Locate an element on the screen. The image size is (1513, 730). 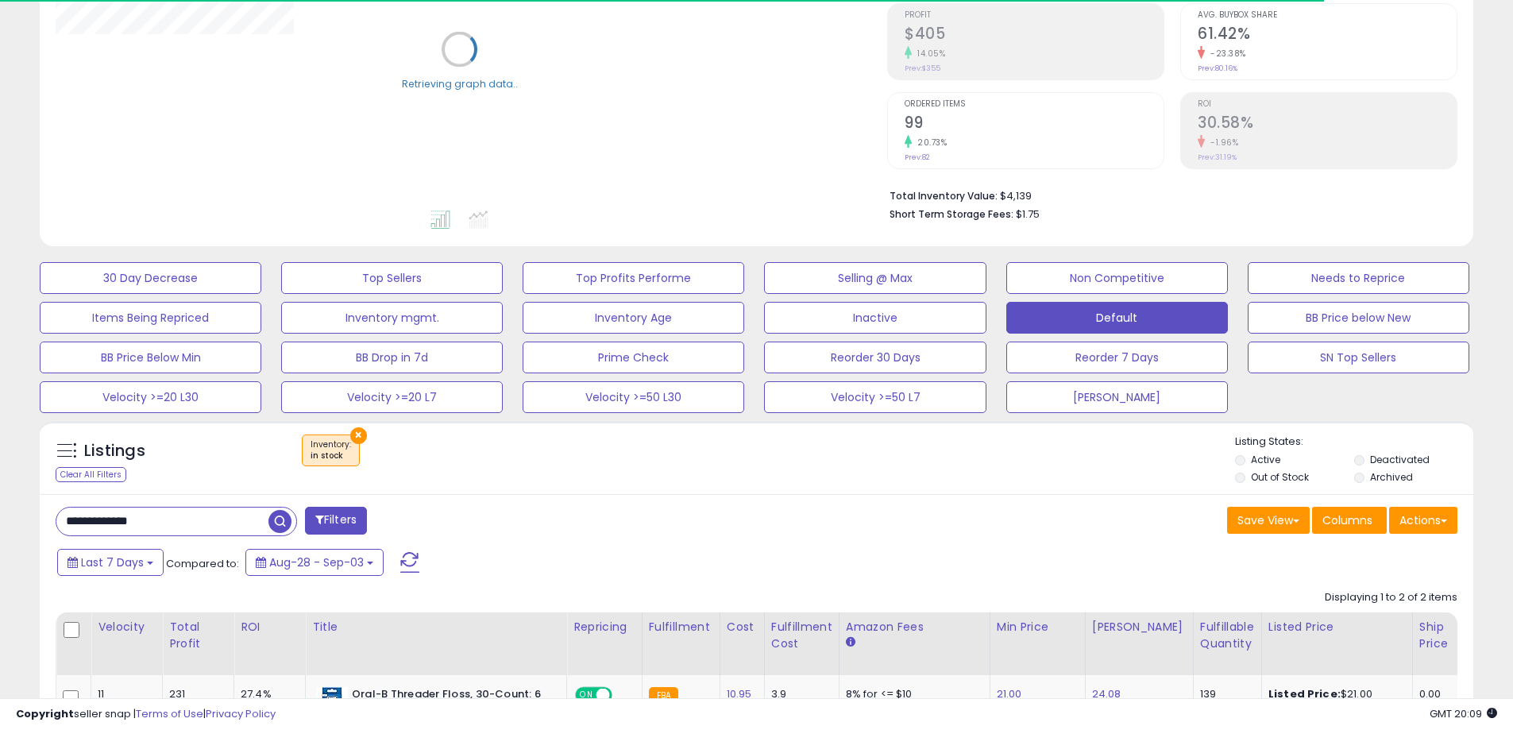
button: Top Profits Performe is located at coordinates (633, 278).